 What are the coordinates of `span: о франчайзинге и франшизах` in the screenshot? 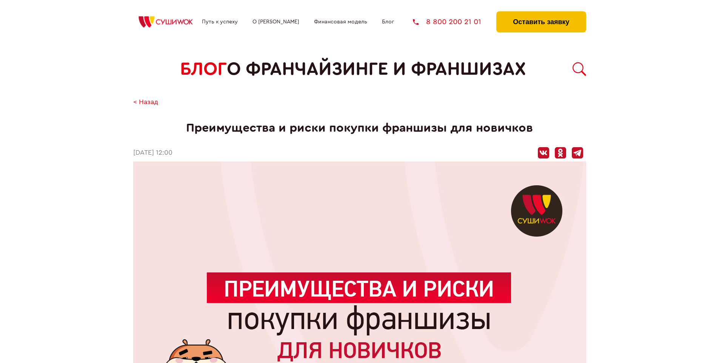 It's located at (376, 69).